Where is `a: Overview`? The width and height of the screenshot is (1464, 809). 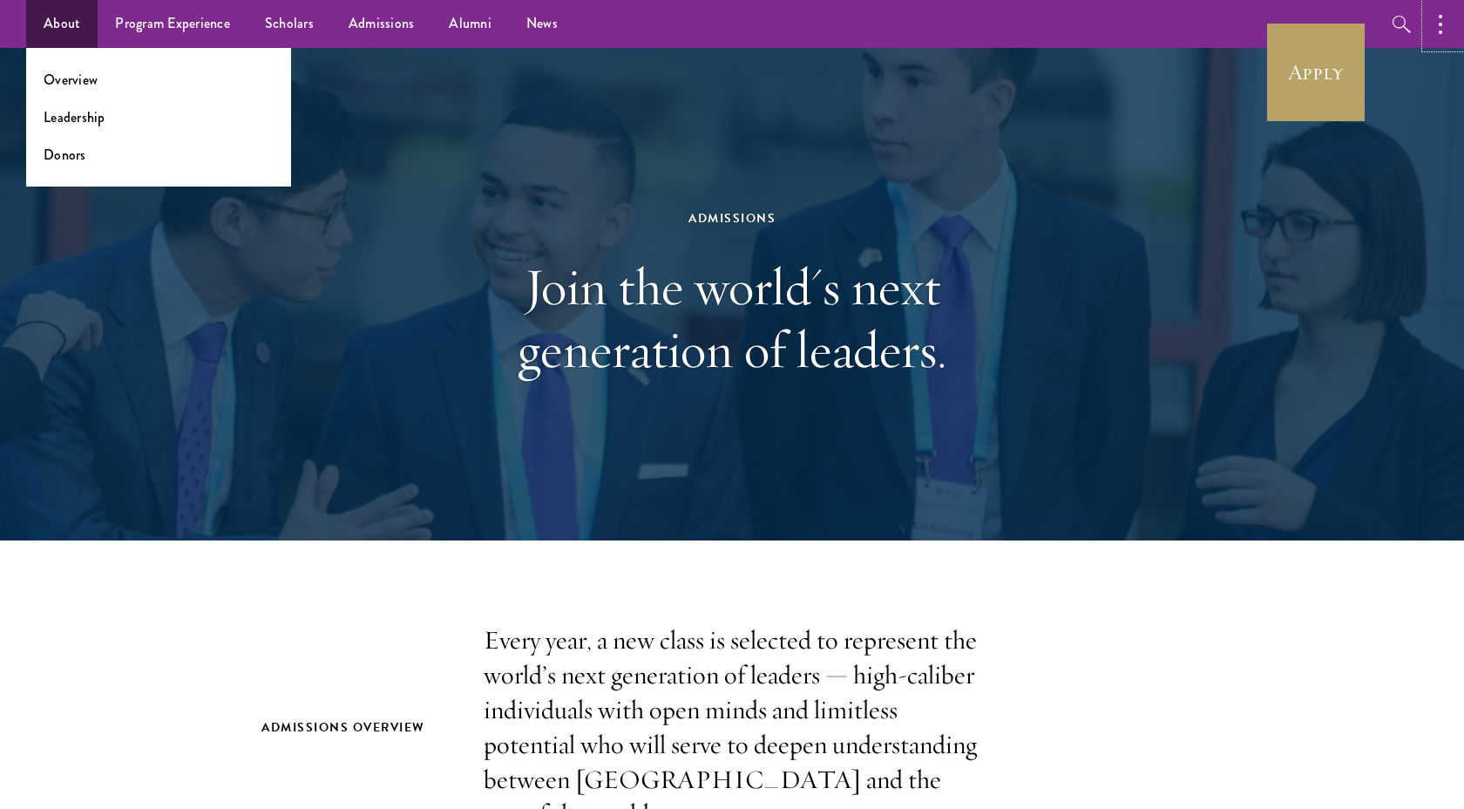
a: Overview is located at coordinates (71, 79).